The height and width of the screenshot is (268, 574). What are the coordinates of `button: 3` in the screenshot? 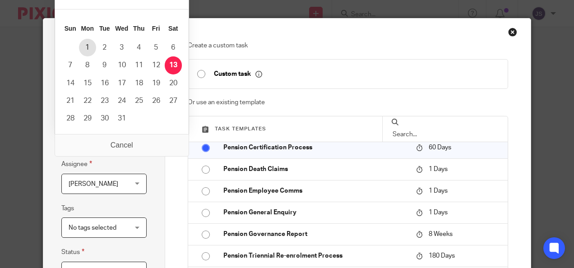 It's located at (122, 47).